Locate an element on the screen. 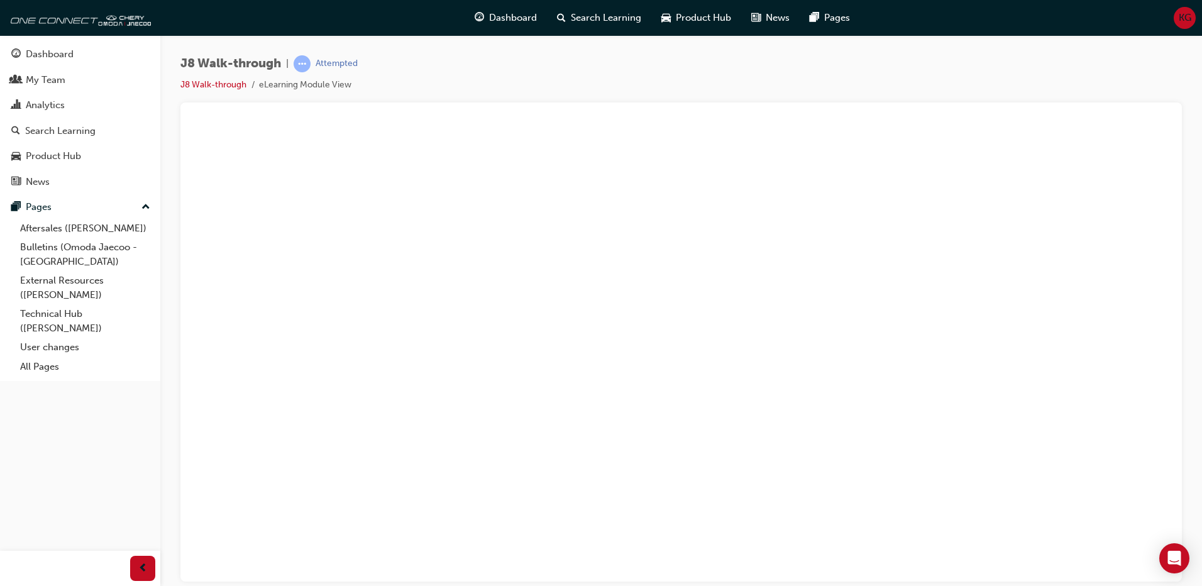 This screenshot has width=1202, height=586. span: Dashboard is located at coordinates (513, 18).